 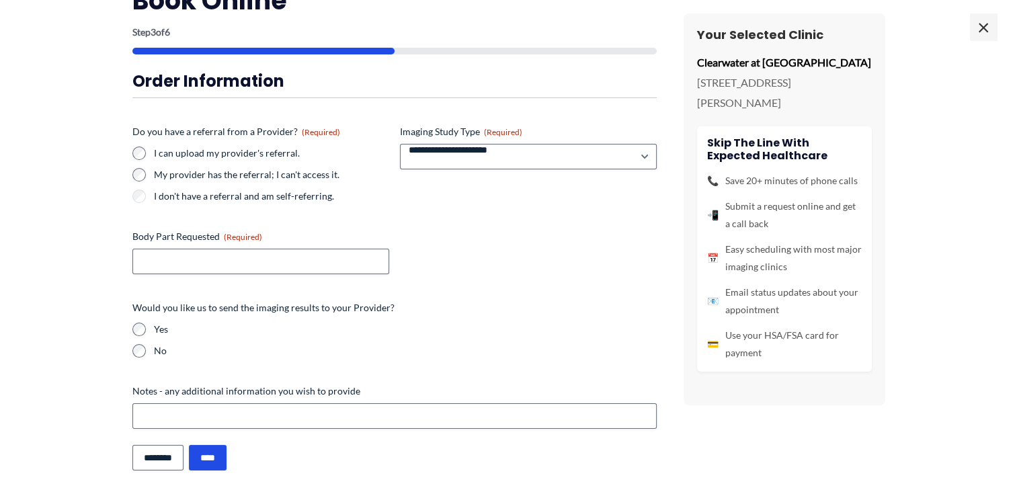 What do you see at coordinates (405, 351) in the screenshot?
I see `label: No` at bounding box center [405, 351].